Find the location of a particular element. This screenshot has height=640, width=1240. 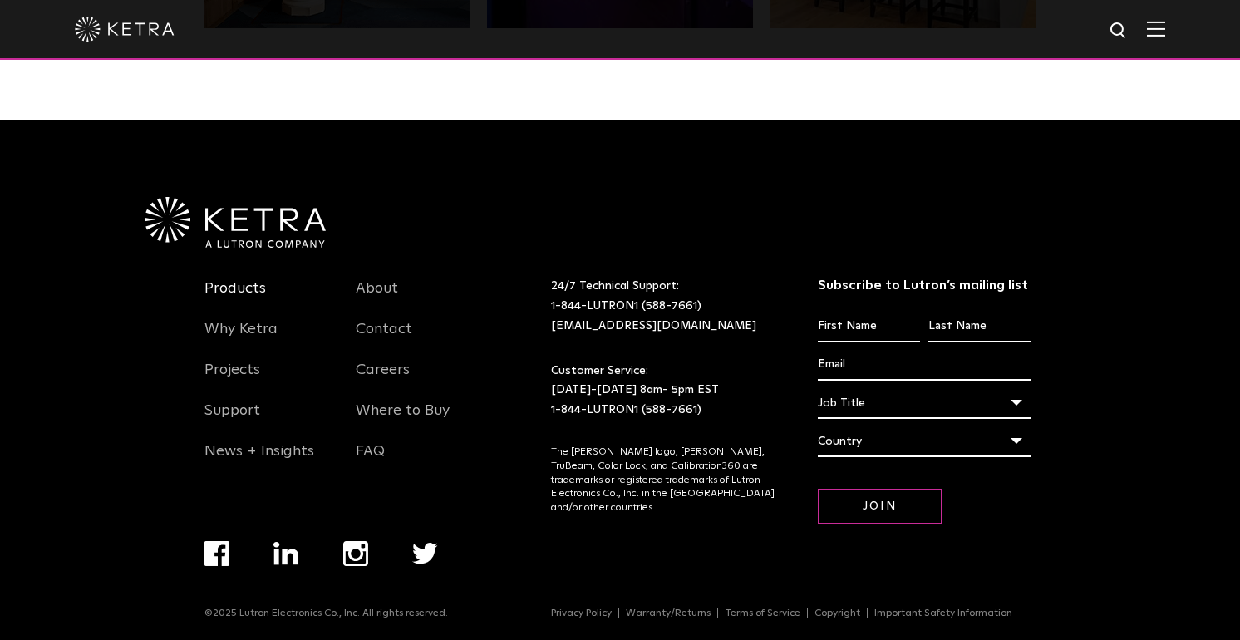

a: Careers is located at coordinates (382, 380).